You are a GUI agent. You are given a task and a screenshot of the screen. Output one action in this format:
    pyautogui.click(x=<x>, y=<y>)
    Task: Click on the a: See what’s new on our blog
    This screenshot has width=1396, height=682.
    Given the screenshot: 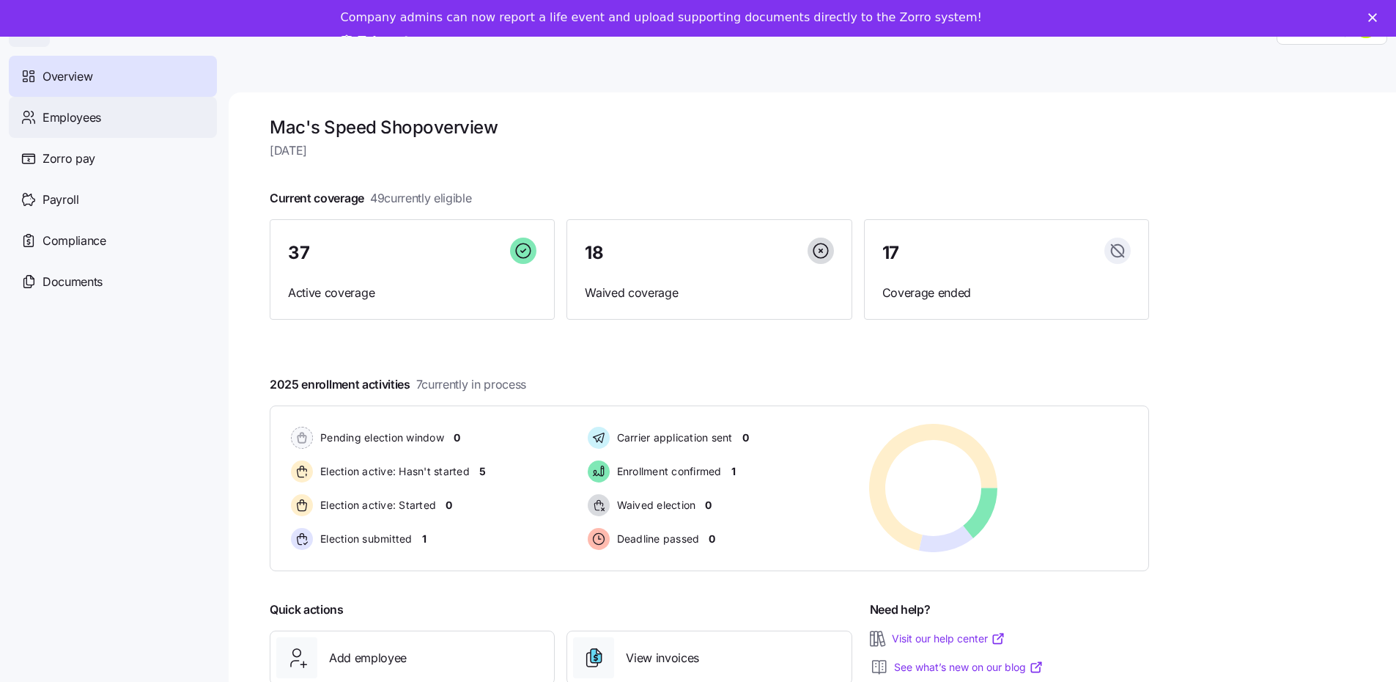 What is the action you would take?
    pyautogui.click(x=969, y=667)
    